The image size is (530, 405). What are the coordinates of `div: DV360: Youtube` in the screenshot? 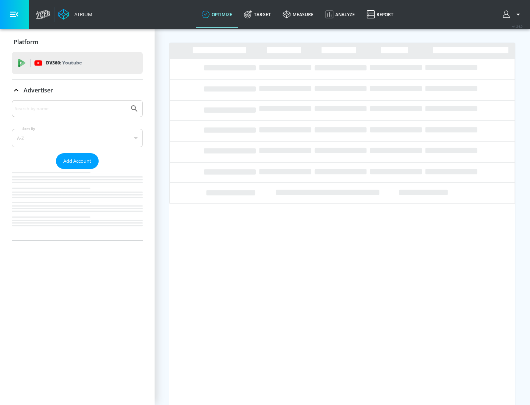 It's located at (77, 63).